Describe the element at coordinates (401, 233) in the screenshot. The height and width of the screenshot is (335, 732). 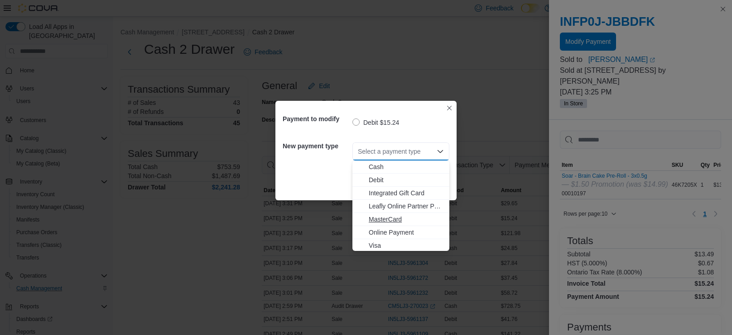
I see `button: Online Payment` at that location.